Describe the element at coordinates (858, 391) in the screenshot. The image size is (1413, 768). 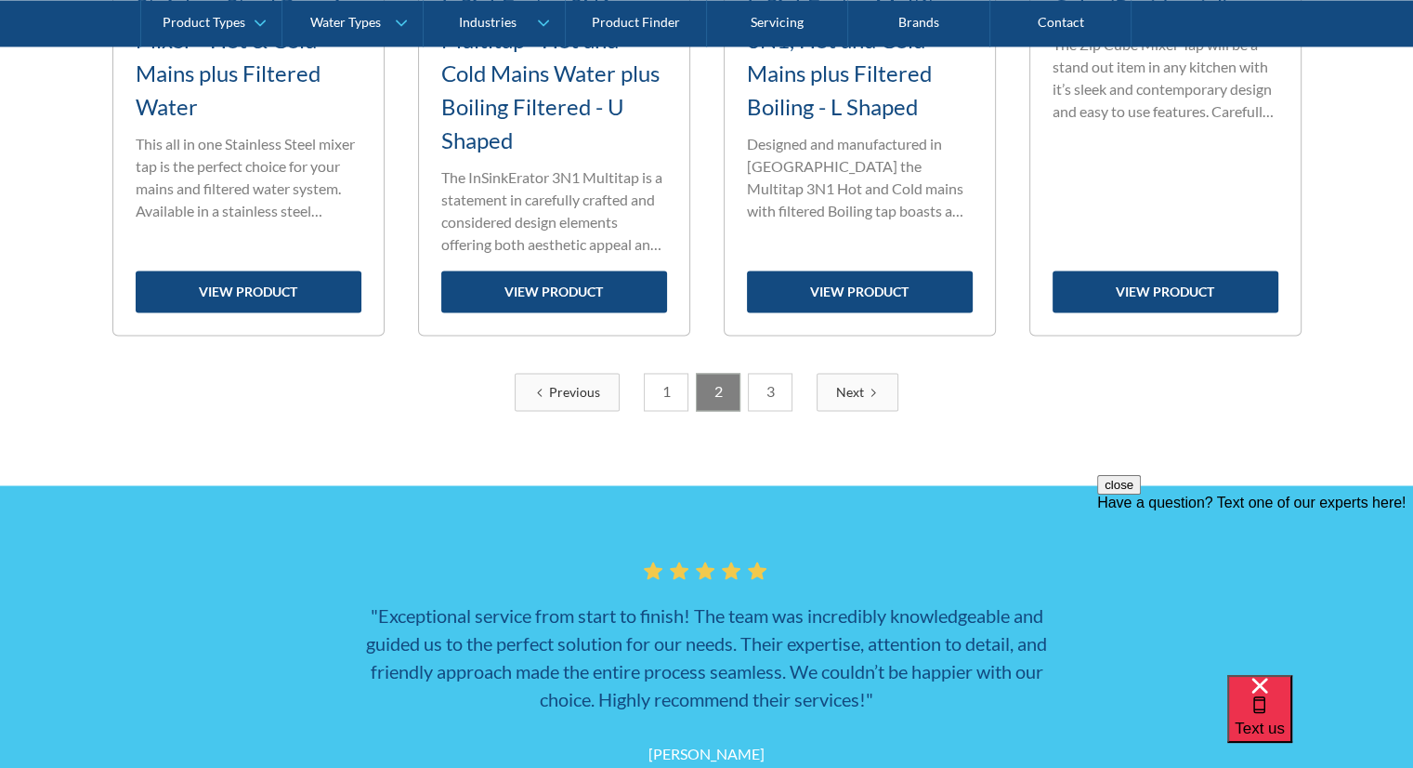
I see `a: Next Page` at that location.